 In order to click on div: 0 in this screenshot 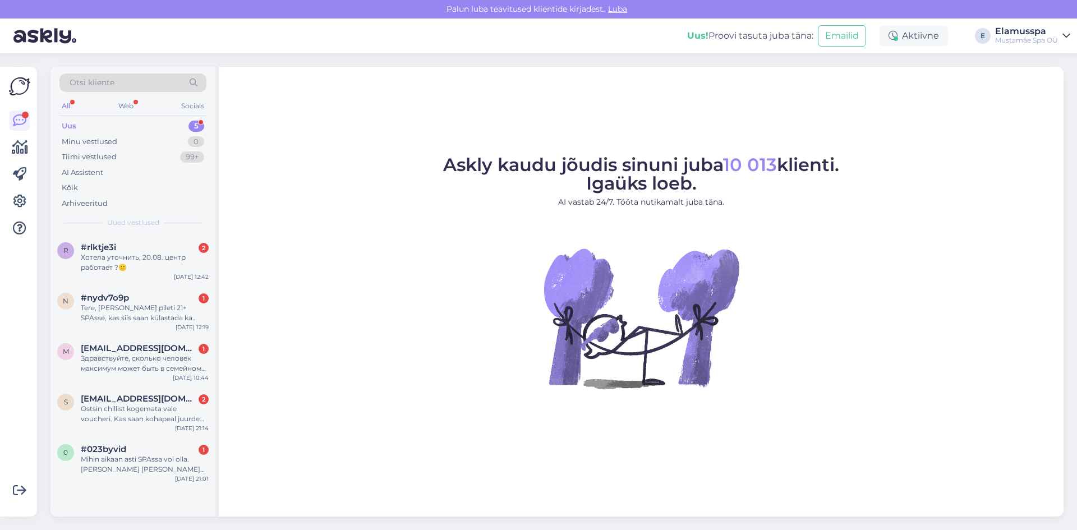, I will do `click(196, 142)`.